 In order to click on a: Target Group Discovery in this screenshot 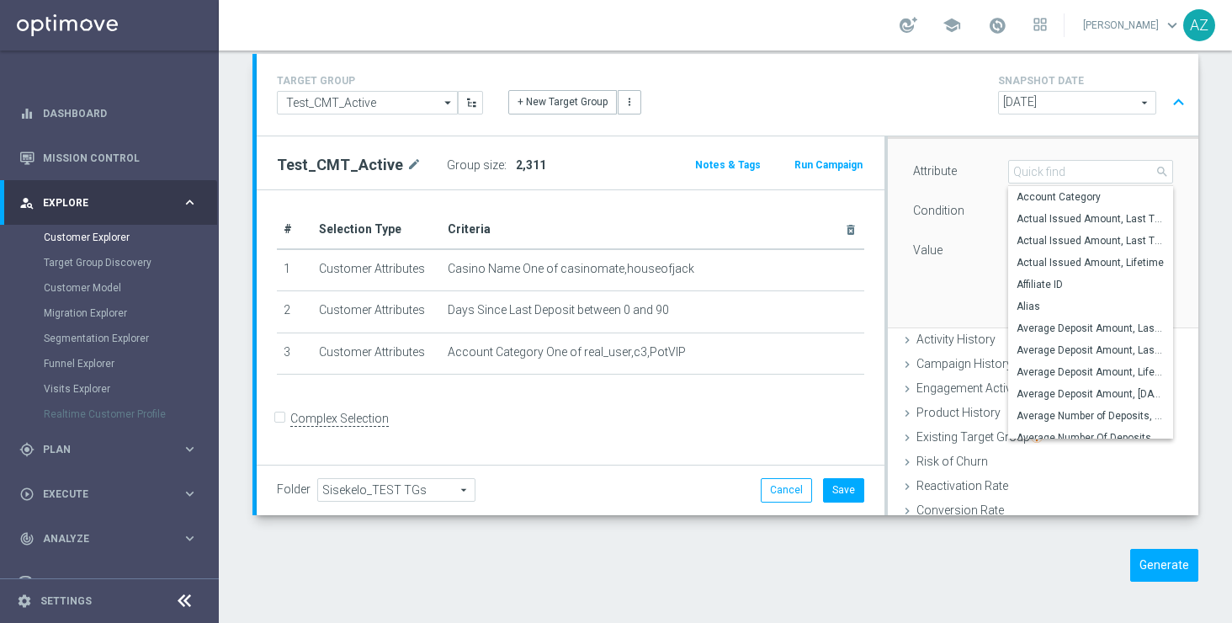, I will do `click(109, 263)`.